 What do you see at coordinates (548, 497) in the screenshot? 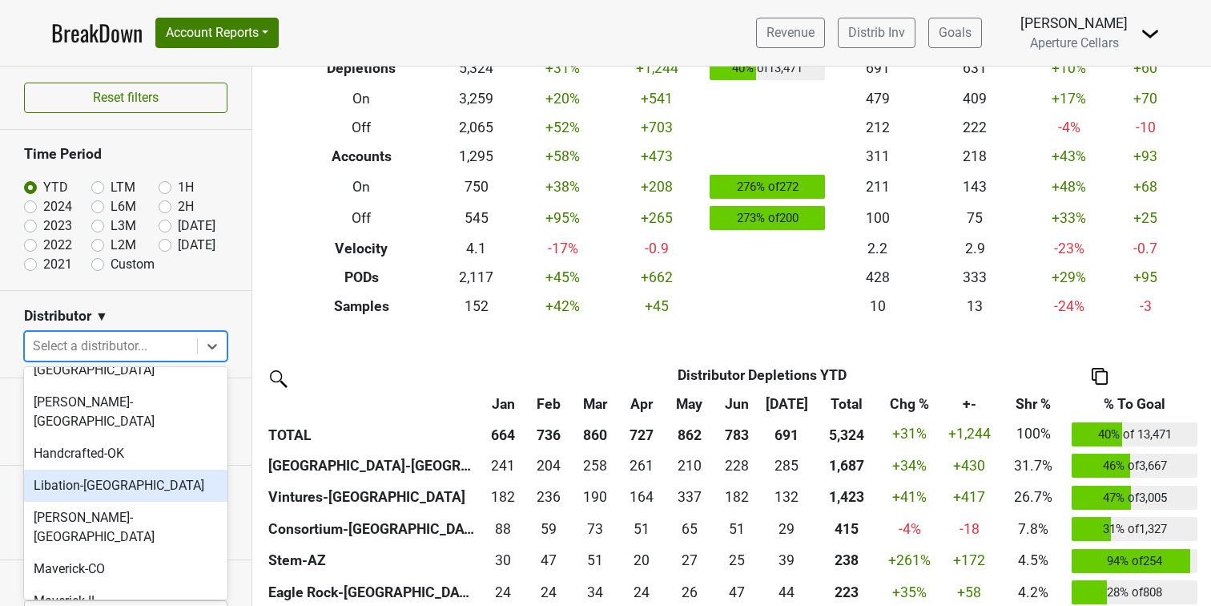
I see `div: 236` at bounding box center [548, 497].